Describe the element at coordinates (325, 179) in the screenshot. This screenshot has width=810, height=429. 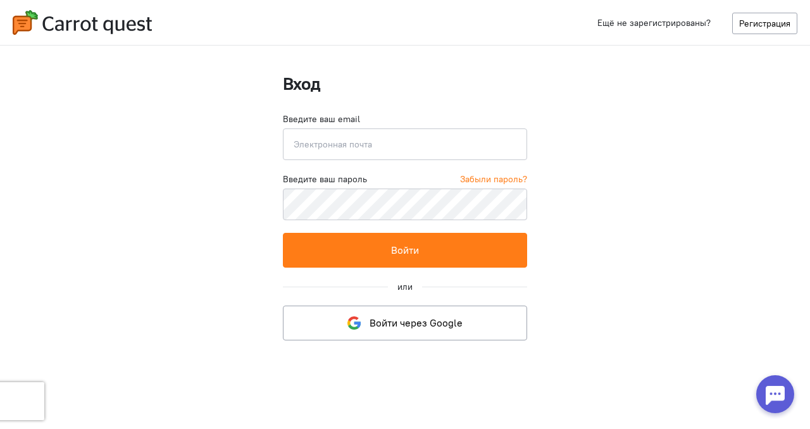
I see `label: Введите ваш пароль` at that location.